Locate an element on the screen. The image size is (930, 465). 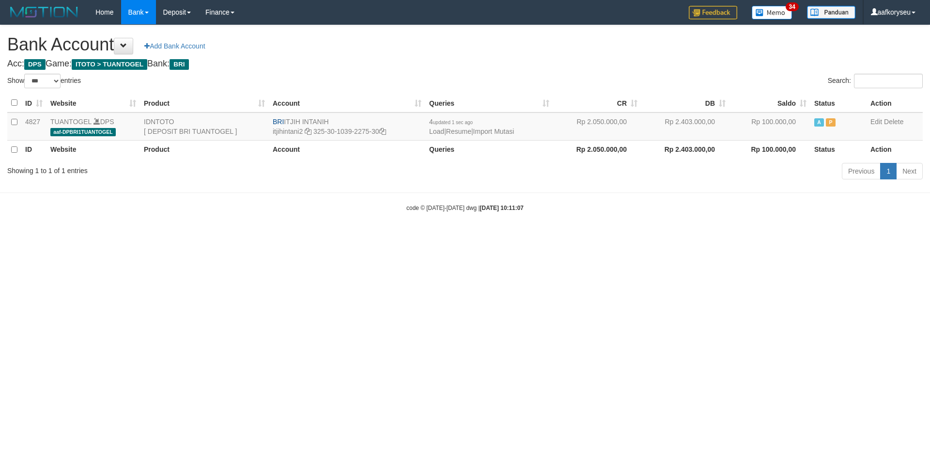
div: Showing 1 to 1 of 1 entries is located at coordinates (194, 169).